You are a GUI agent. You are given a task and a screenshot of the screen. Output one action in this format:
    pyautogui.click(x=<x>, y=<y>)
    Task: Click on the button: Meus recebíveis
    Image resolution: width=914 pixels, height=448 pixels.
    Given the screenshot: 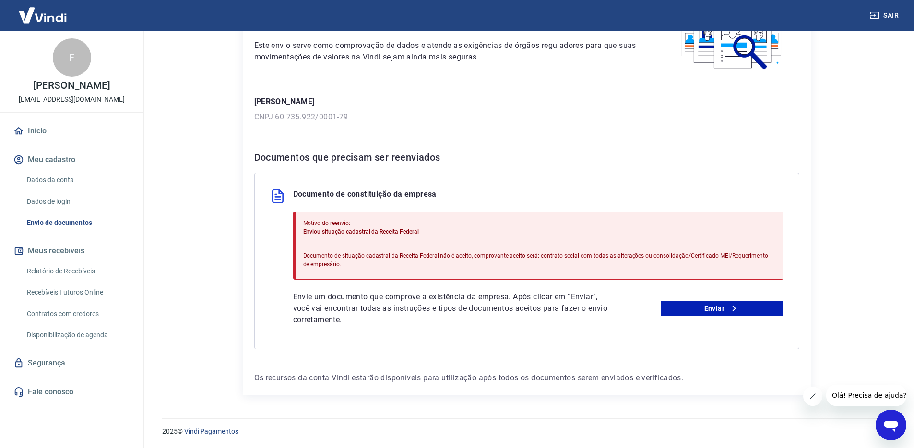 What is the action you would take?
    pyautogui.click(x=71, y=251)
    